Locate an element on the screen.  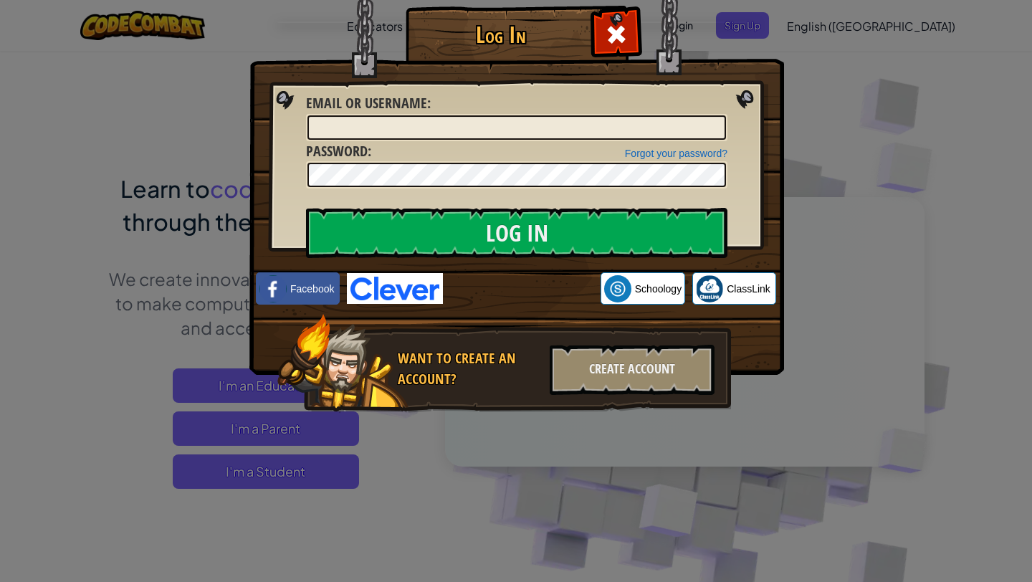
span: Password is located at coordinates (337, 151).